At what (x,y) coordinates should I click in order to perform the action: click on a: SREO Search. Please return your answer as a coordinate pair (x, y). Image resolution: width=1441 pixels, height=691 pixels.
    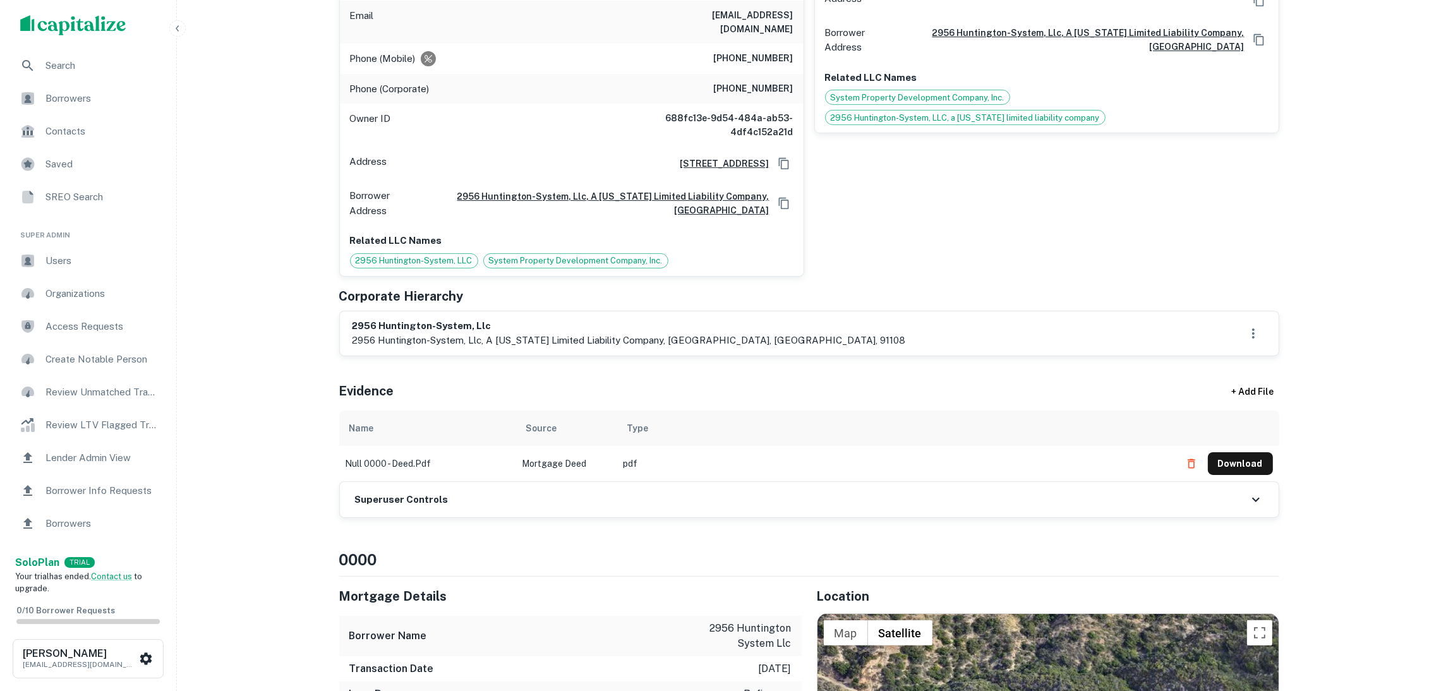
    Looking at the image, I should click on (88, 197).